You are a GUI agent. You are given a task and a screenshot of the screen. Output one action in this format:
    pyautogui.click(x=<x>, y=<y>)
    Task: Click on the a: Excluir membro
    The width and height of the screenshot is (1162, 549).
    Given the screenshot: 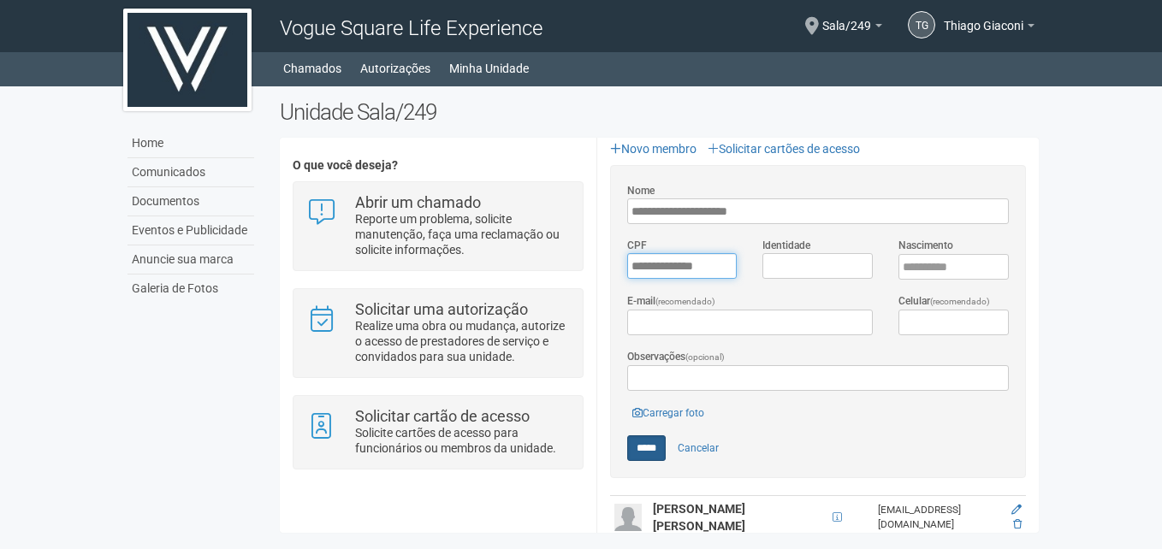 What is the action you would take?
    pyautogui.click(x=1017, y=525)
    